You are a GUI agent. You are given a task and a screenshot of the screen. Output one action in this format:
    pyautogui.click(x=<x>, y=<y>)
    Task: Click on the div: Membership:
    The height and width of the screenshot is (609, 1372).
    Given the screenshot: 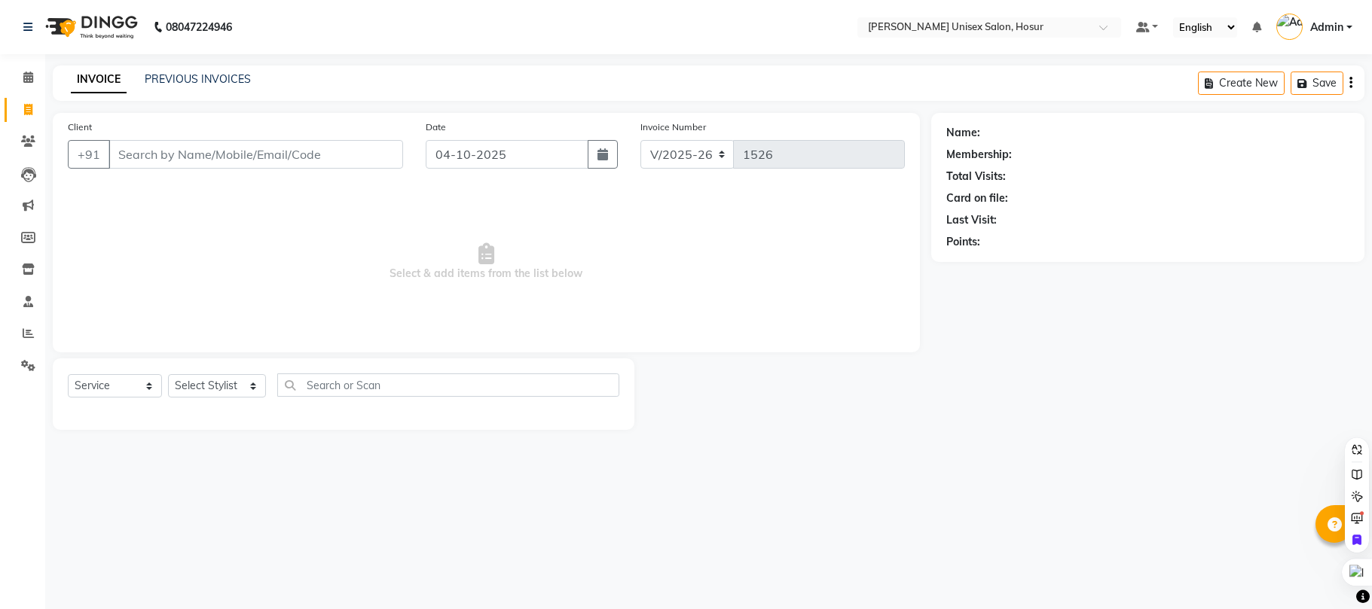 What is the action you would take?
    pyautogui.click(x=979, y=154)
    